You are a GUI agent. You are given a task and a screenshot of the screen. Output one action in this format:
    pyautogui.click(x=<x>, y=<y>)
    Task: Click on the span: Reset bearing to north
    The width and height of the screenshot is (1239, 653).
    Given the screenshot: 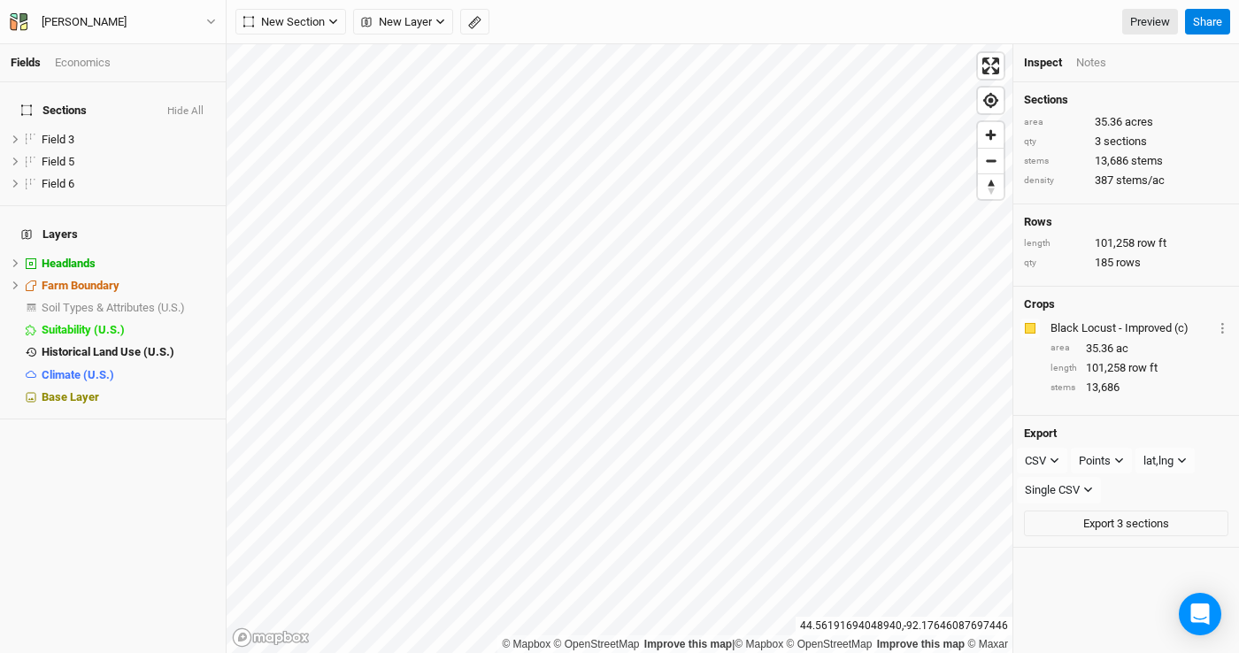 What is the action you would take?
    pyautogui.click(x=990, y=187)
    